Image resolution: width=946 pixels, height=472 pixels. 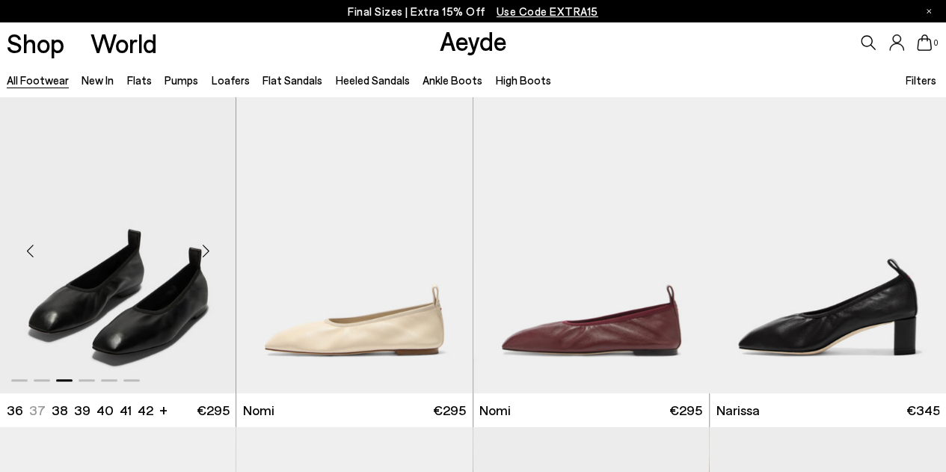 What do you see at coordinates (372, 80) in the screenshot?
I see `a: Heeled Sandals` at bounding box center [372, 80].